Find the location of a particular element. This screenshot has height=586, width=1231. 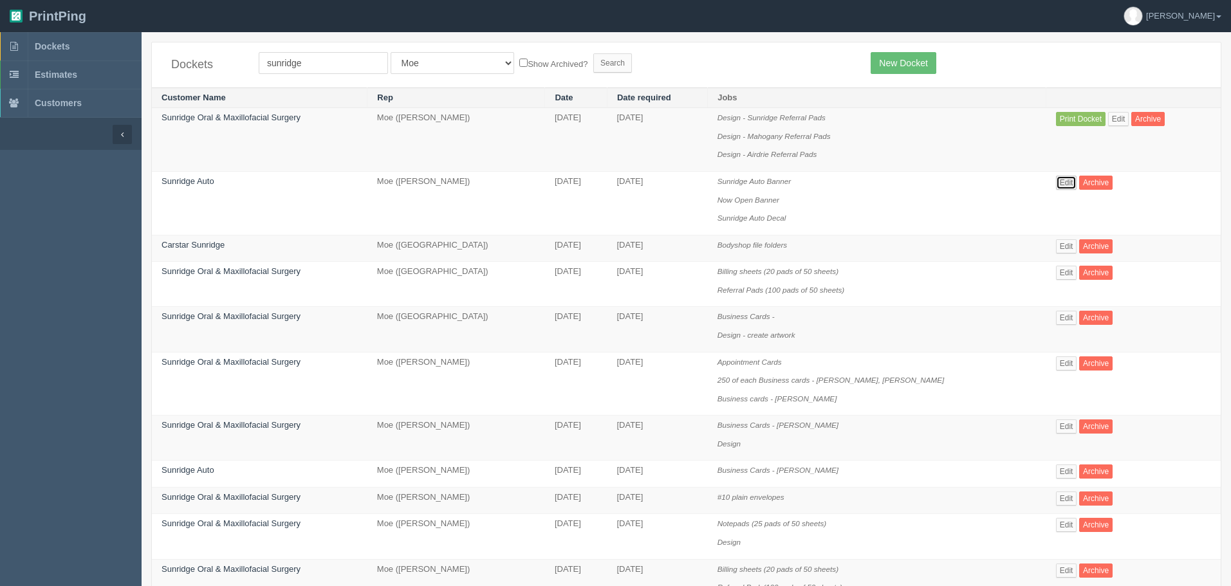

a: New Docket is located at coordinates (903, 63).